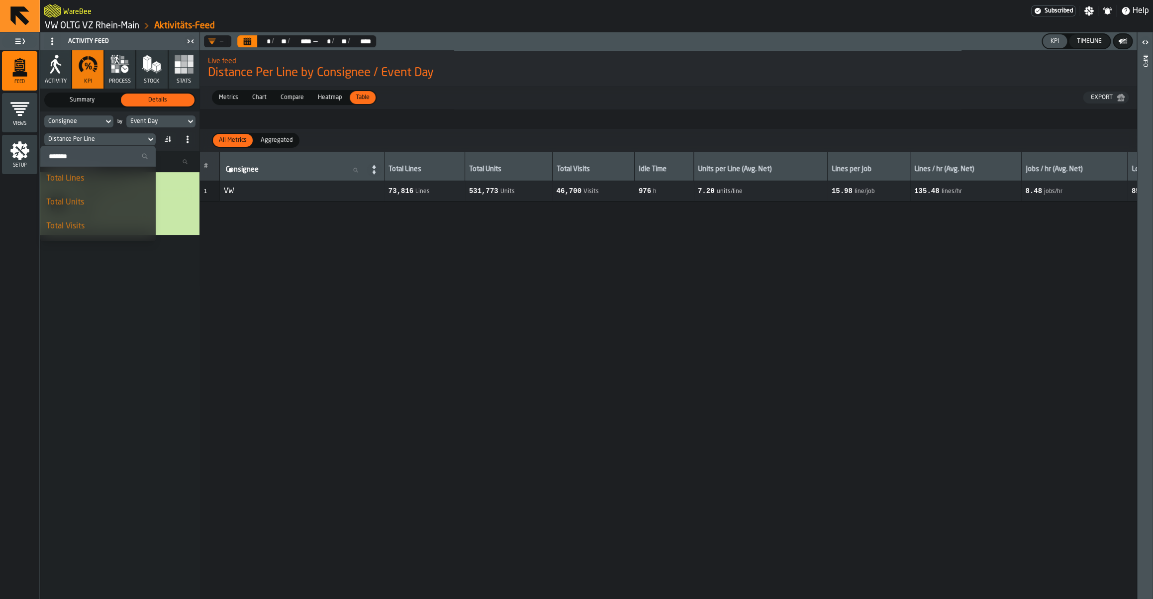  I want to click on a: link-to-/wh/i/44979e6c-6f66-405e-9874-c1e29f02a54a/settings/billing, so click(1053, 11).